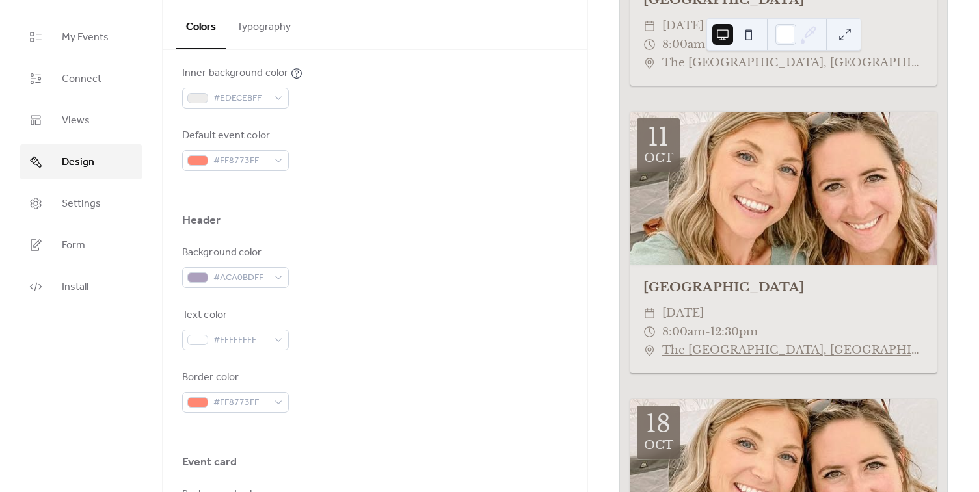  Describe the element at coordinates (241, 278) in the screenshot. I see `span: #ACA0BDFF` at that location.